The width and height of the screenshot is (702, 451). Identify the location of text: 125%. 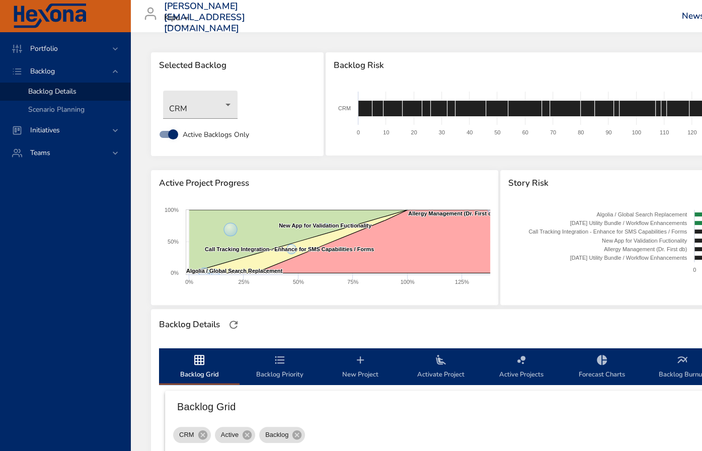
(462, 282).